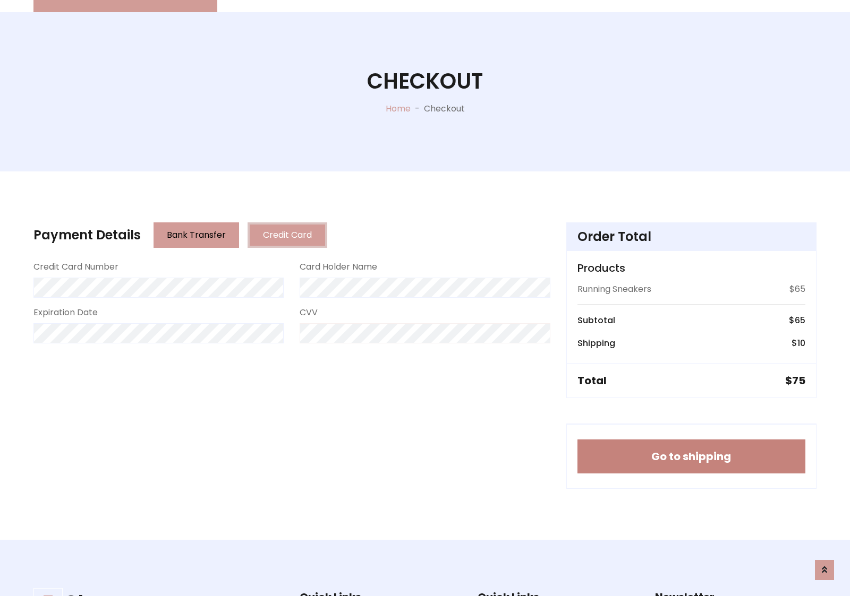 Image resolution: width=850 pixels, height=596 pixels. Describe the element at coordinates (309, 313) in the screenshot. I see `label: CVV` at that location.